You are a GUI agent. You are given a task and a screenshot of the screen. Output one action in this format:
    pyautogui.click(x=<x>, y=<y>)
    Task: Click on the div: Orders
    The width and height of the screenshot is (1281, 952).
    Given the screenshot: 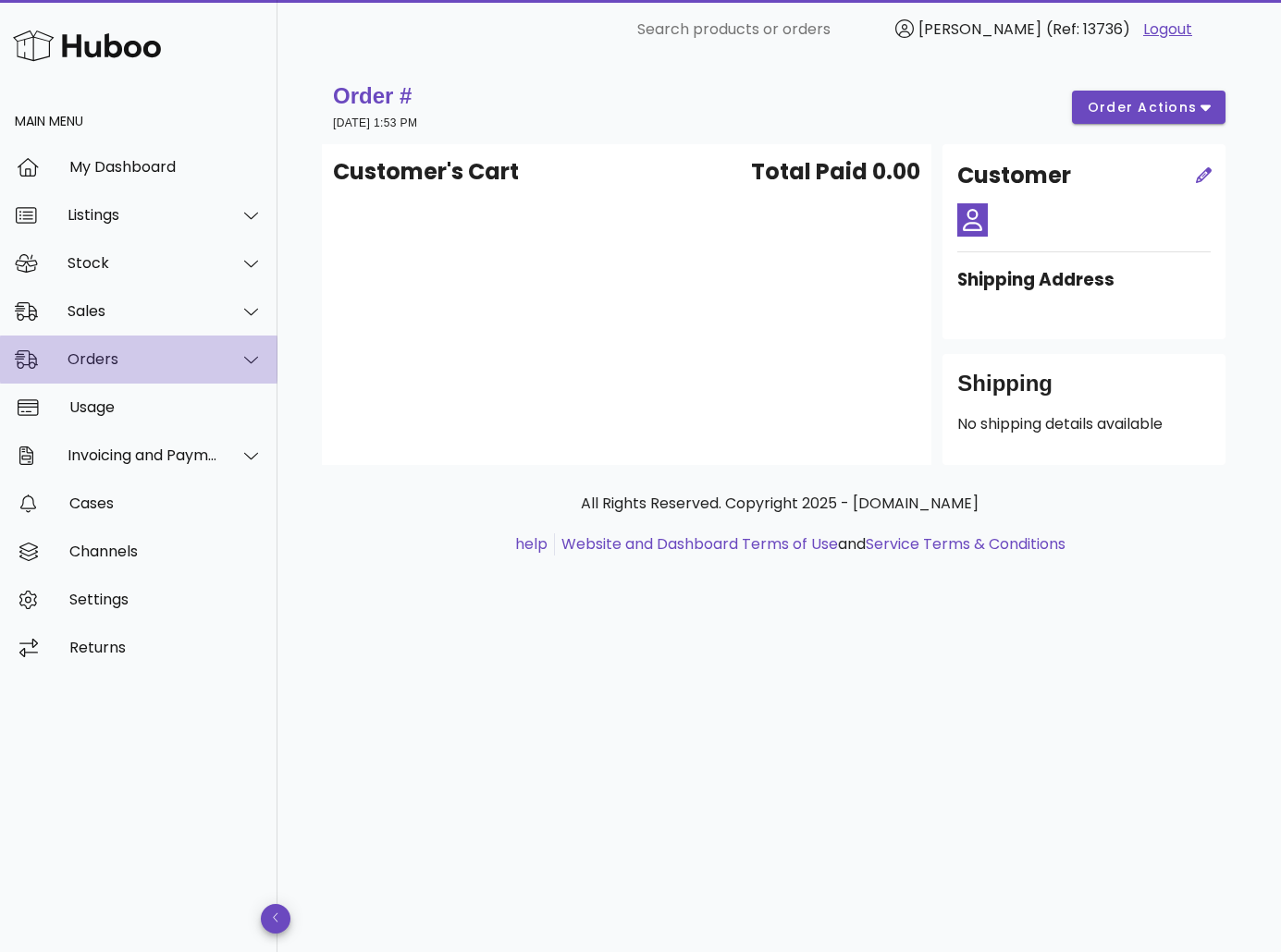 What is the action you would take?
    pyautogui.click(x=143, y=359)
    